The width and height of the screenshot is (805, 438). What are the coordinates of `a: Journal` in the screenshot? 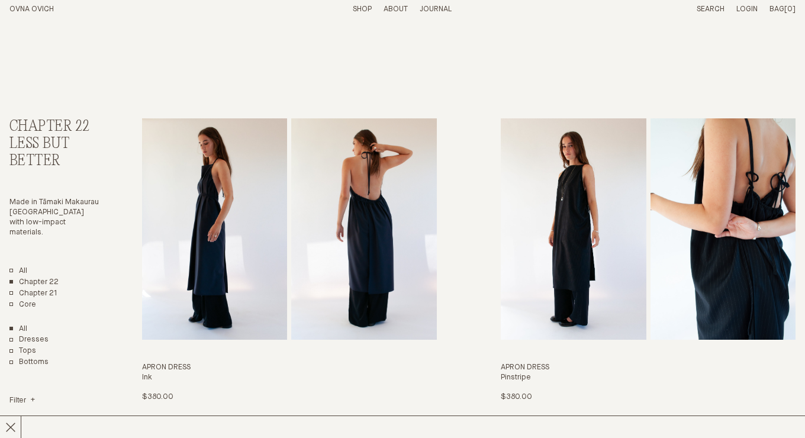 It's located at (436, 9).